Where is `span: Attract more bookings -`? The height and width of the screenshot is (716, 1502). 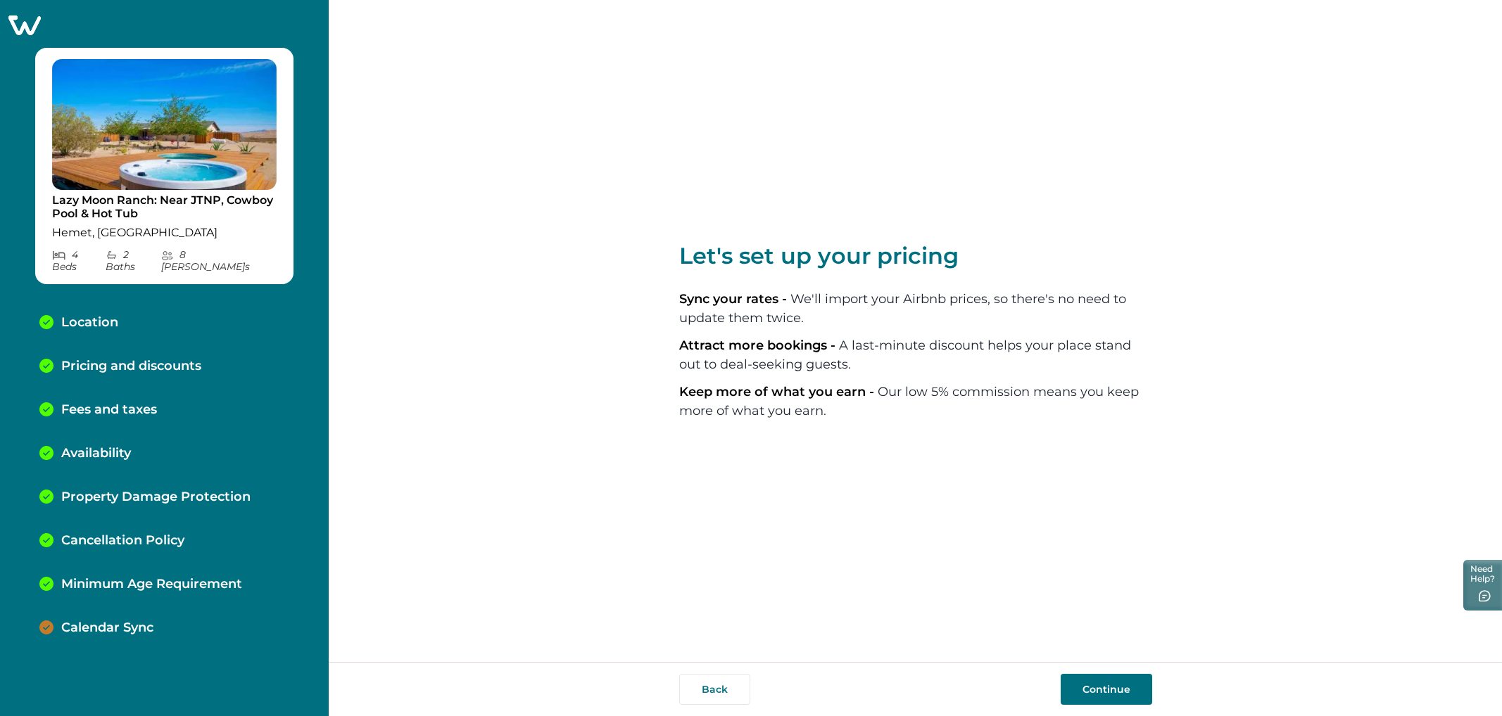
span: Attract more bookings - is located at coordinates (759, 346).